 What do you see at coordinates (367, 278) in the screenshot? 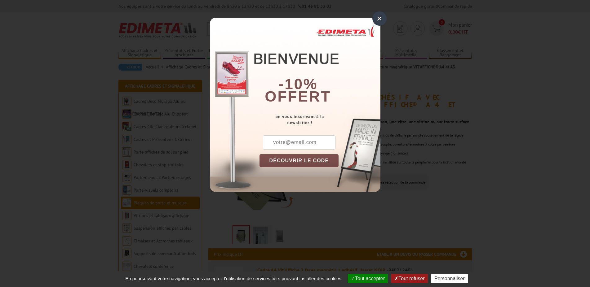
I see `button: Tout accepter` at bounding box center [367, 278].